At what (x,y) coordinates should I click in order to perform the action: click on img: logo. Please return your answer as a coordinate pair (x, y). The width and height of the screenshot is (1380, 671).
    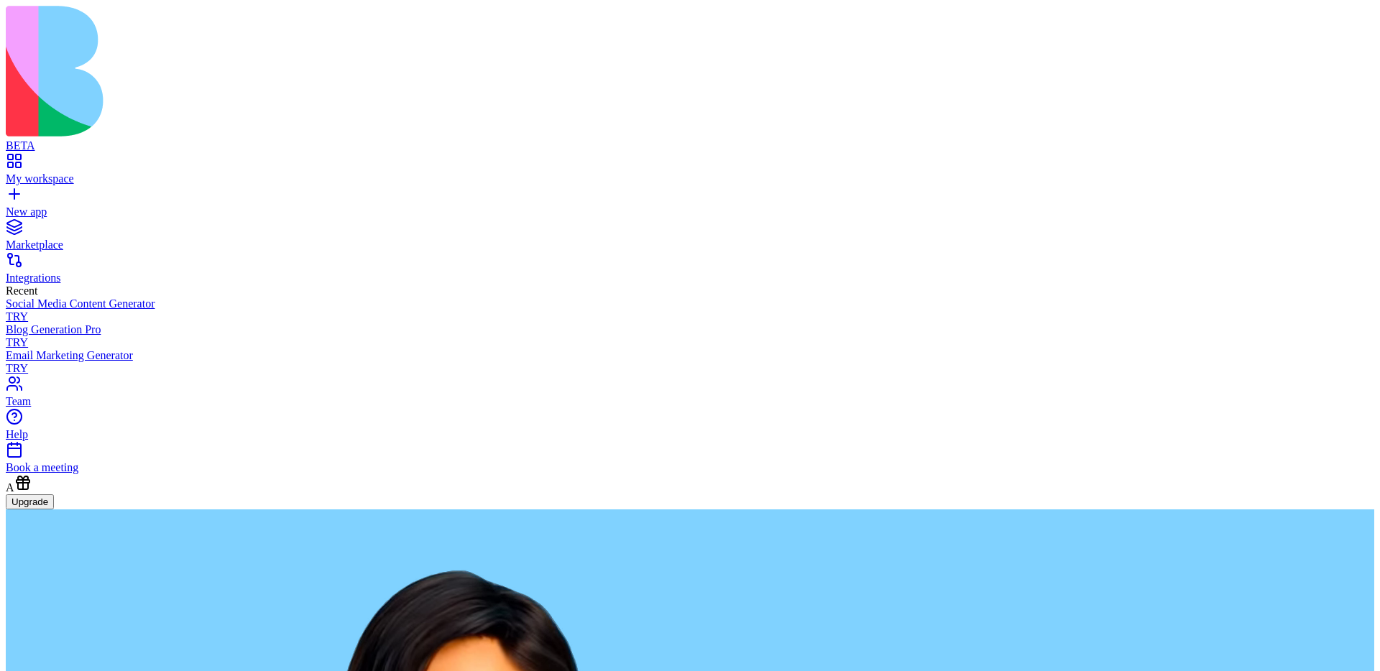
    Looking at the image, I should click on (295, 71).